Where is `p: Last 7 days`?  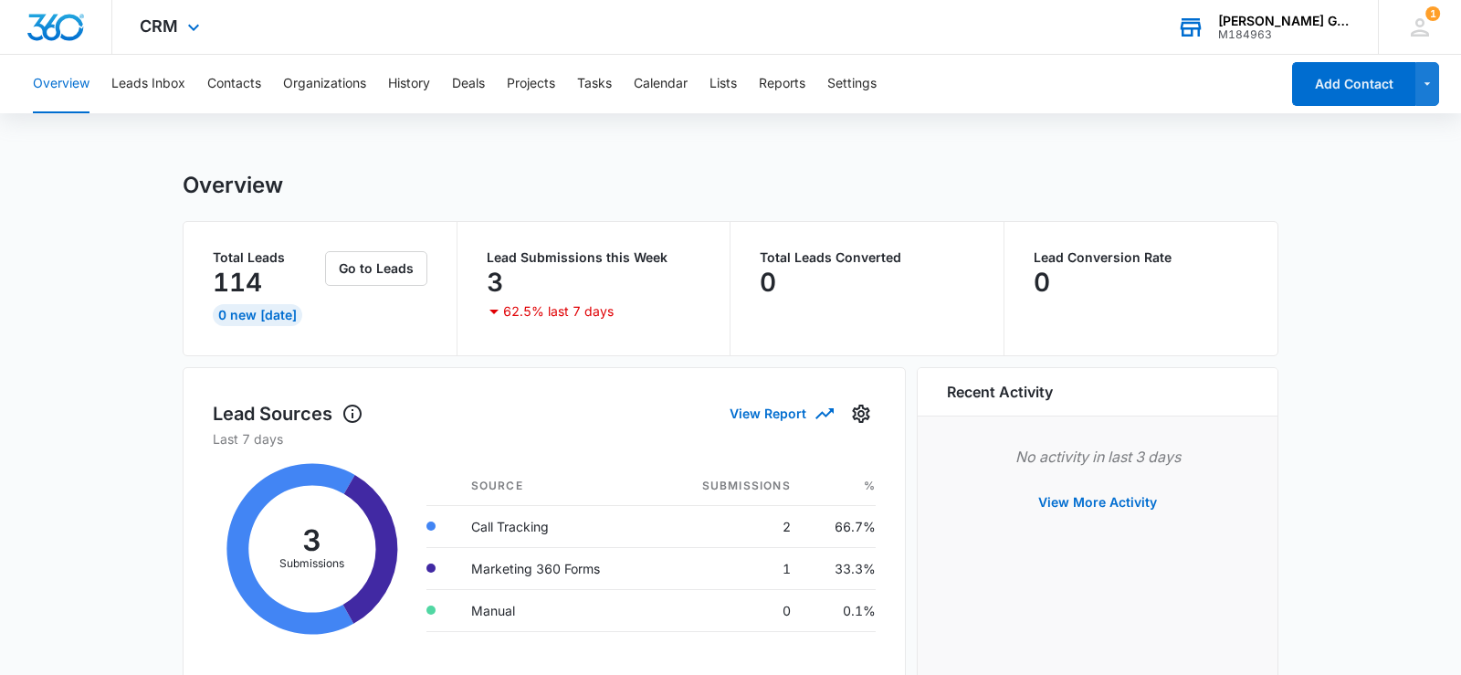 p: Last 7 days is located at coordinates (544, 438).